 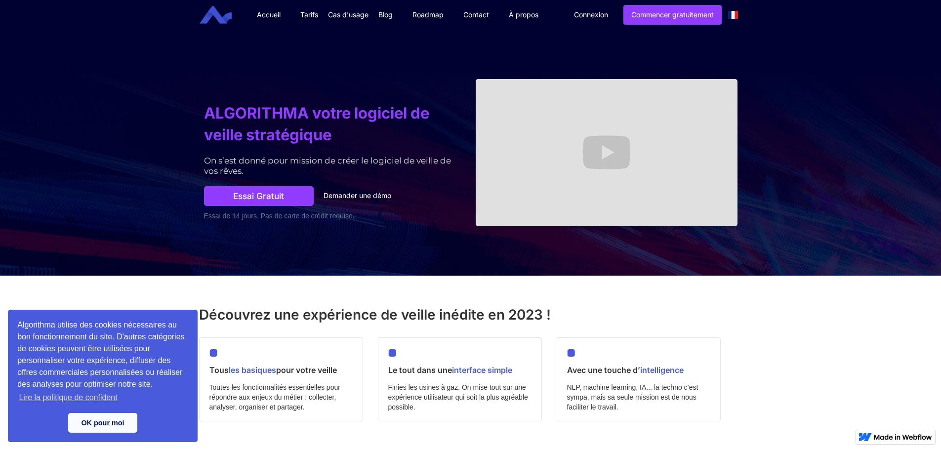 What do you see at coordinates (335, 216) in the screenshot?
I see `div: Essai de 14 jours. Pas de carte de crédit requise.` at bounding box center [335, 216].